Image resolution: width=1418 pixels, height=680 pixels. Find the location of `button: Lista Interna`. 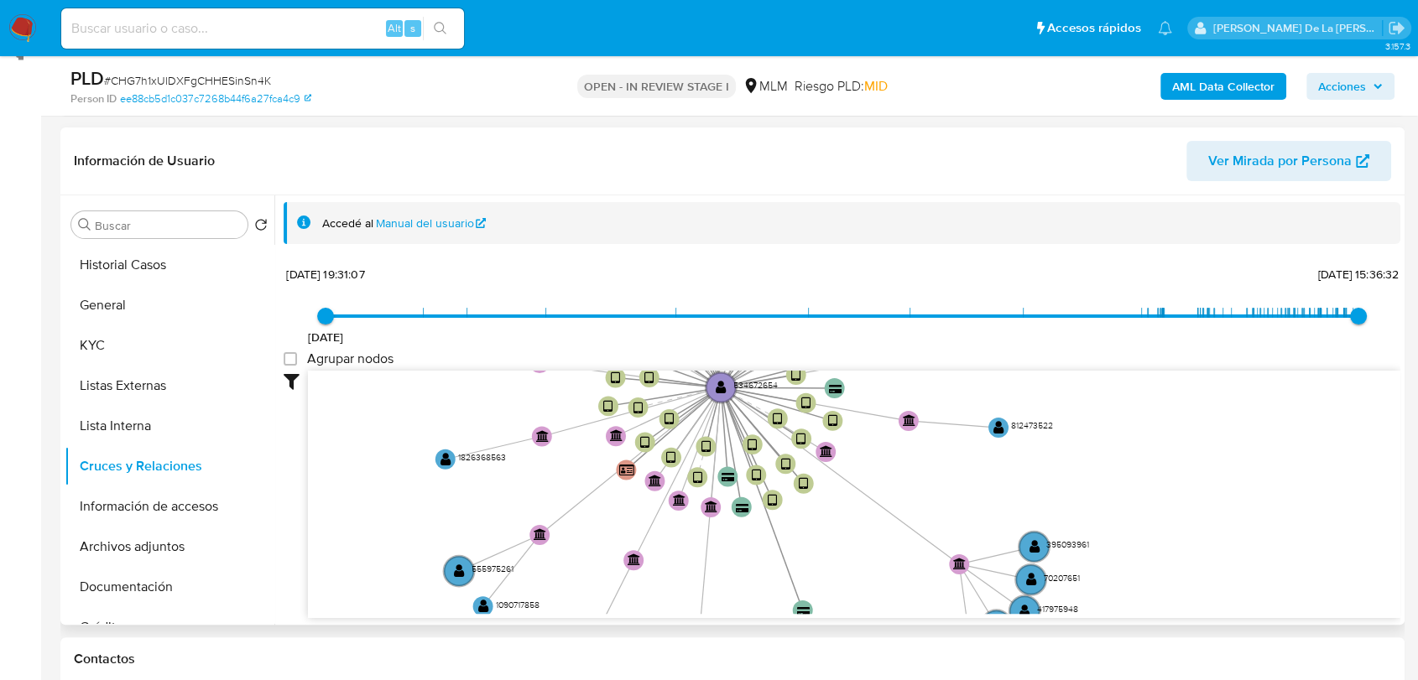

button: Lista Interna is located at coordinates (169, 426).